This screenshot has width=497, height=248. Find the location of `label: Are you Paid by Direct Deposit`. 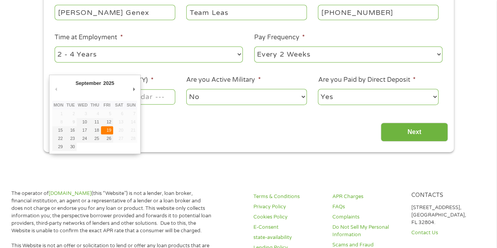

label: Are you Paid by Direct Deposit is located at coordinates (366, 80).